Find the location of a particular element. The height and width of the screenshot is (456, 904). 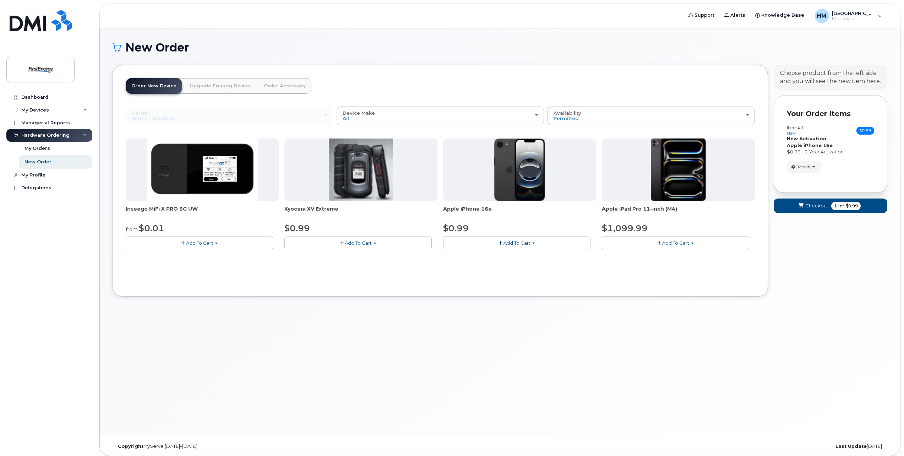

strong: New Activation is located at coordinates (806, 138).